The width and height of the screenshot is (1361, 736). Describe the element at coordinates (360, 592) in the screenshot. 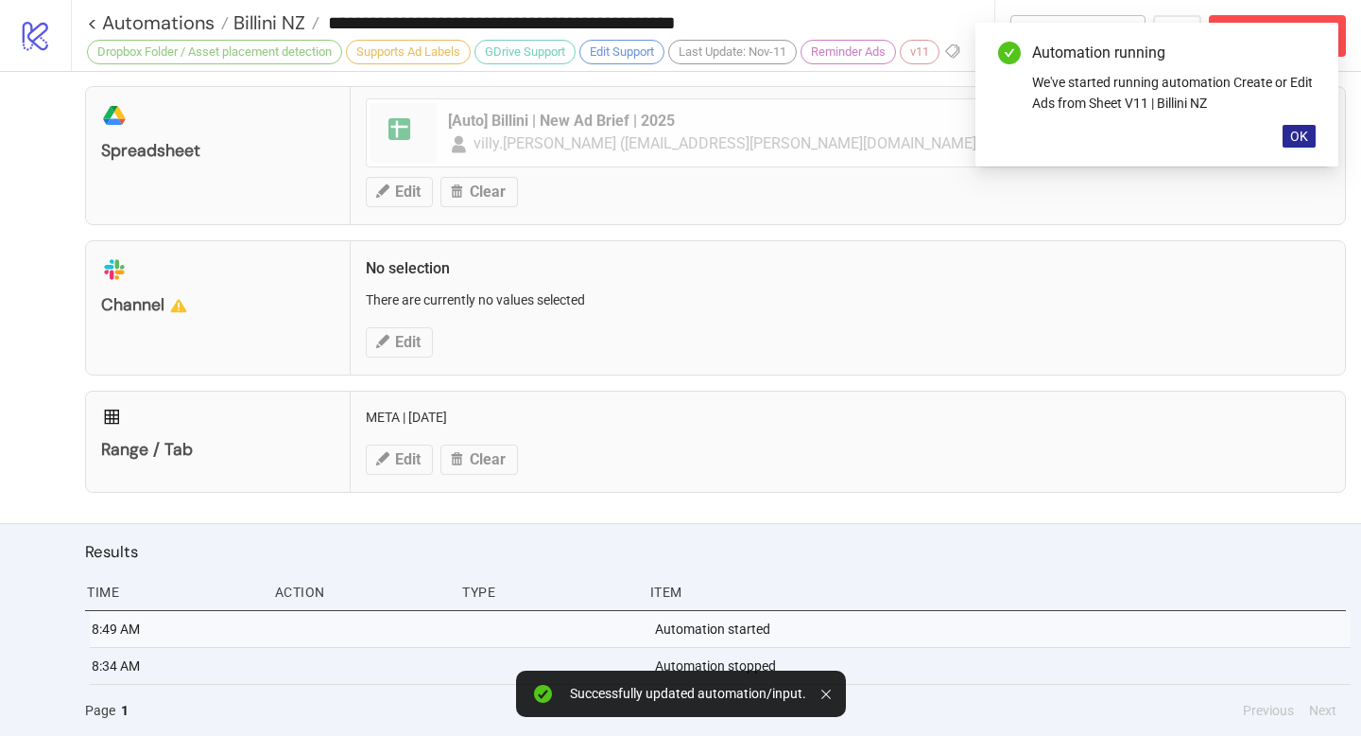

I see `div: Action` at that location.